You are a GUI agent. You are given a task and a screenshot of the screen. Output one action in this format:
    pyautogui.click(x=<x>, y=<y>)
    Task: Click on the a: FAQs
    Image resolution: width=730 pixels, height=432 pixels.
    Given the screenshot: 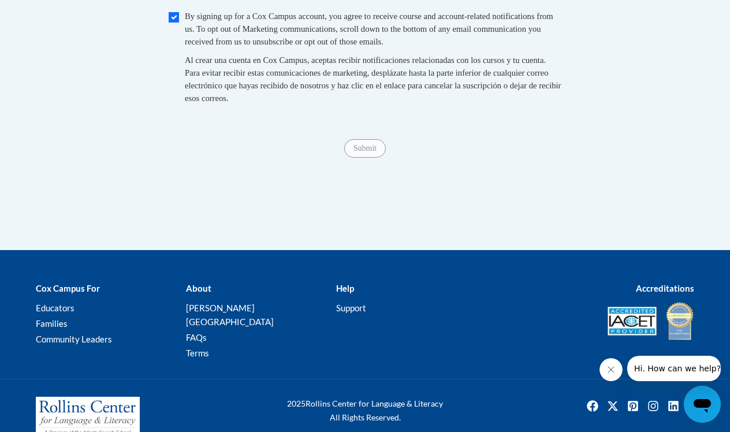 What is the action you would take?
    pyautogui.click(x=196, y=337)
    